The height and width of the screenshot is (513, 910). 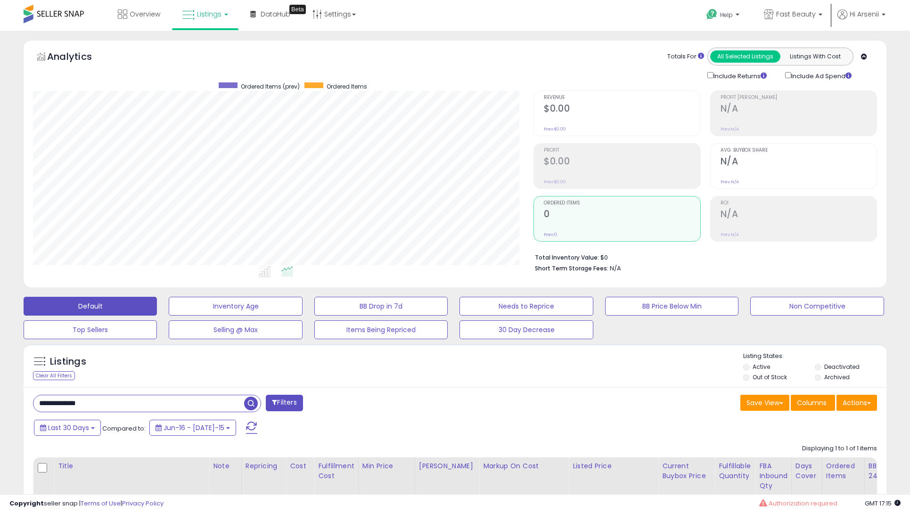 What do you see at coordinates (100, 503) in the screenshot?
I see `a: Terms of Use` at bounding box center [100, 503].